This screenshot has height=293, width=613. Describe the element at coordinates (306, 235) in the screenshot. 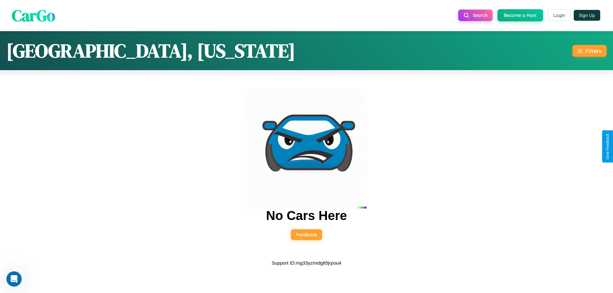

I see `button: Feedback` at that location.